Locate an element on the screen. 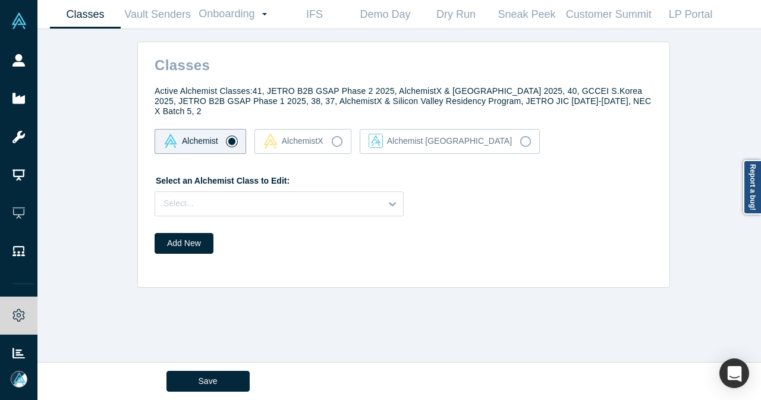 The height and width of the screenshot is (400, 761). a: Sneak Peek is located at coordinates (526, 14).